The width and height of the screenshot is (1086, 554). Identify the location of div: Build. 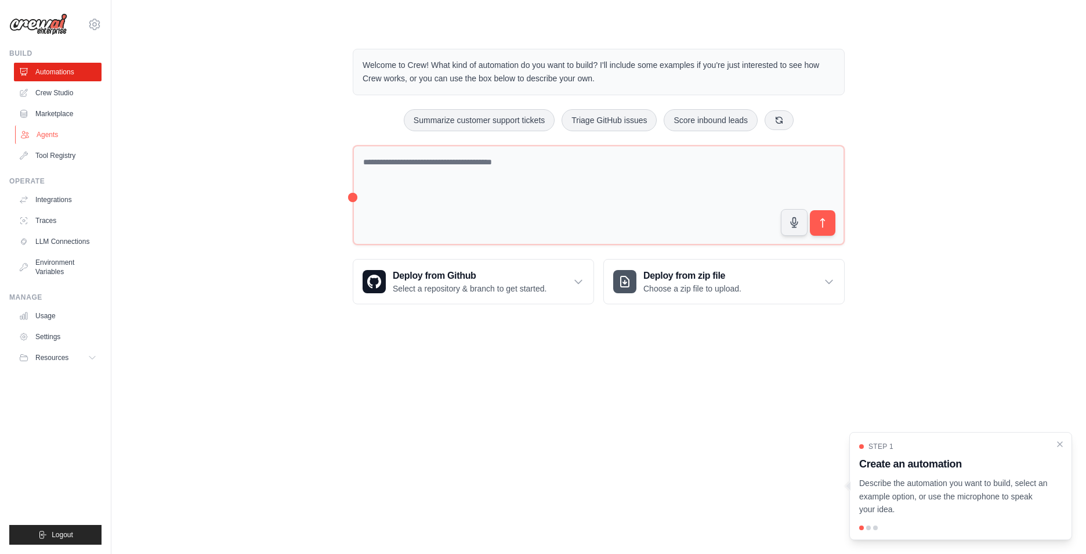
(55, 53).